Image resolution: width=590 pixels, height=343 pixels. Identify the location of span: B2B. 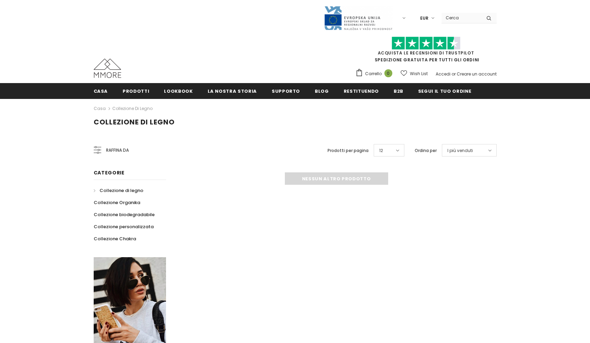
(399, 91).